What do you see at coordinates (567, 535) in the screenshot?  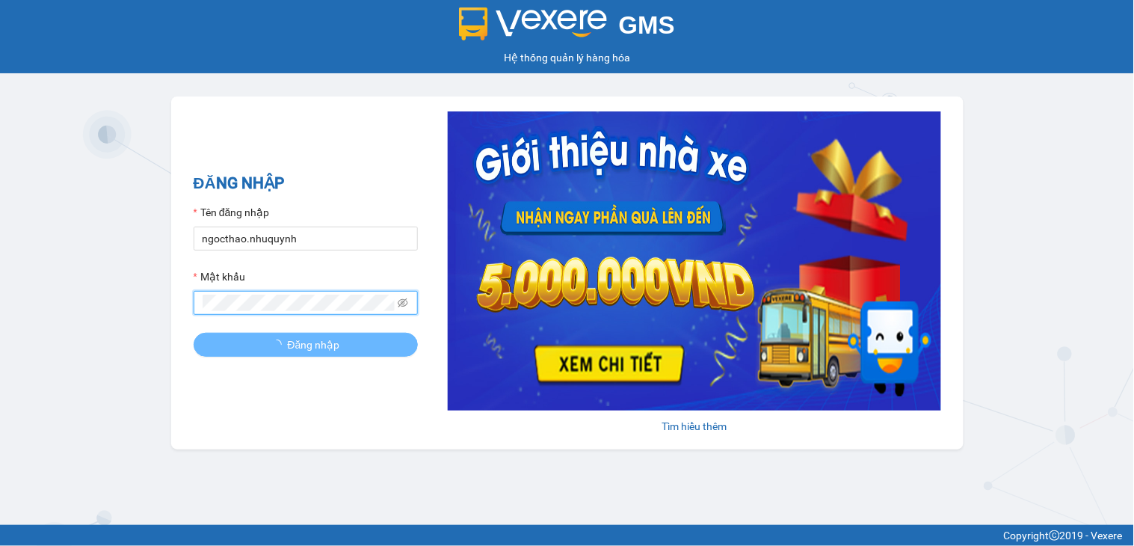 I see `div: Copyright 2019 - Vexere` at bounding box center [567, 535].